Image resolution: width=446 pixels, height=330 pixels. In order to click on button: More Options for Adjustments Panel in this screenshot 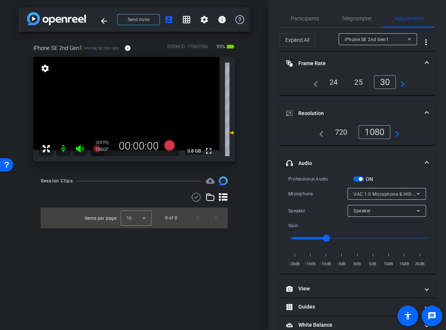, I will do `click(426, 42)`.